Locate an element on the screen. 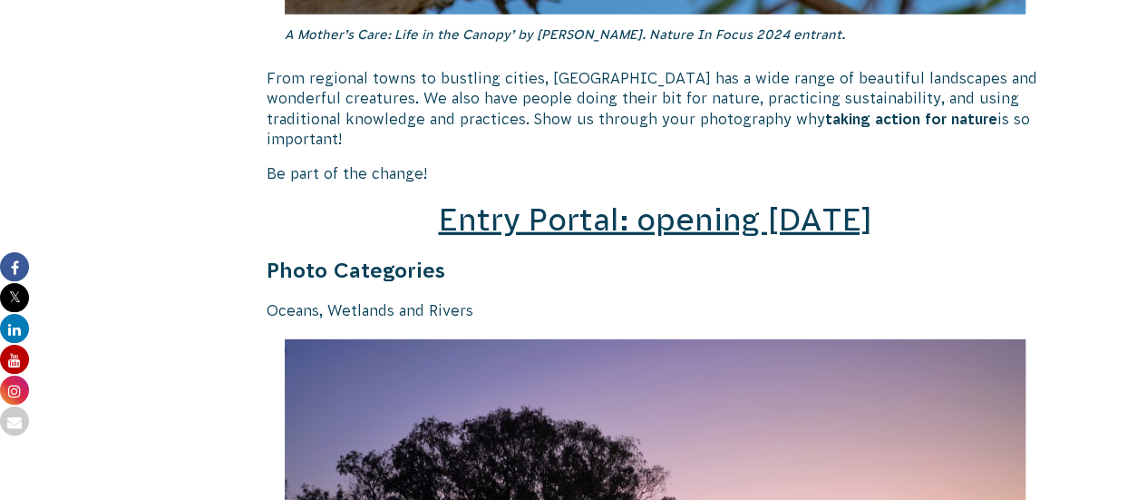 This screenshot has height=500, width=1147. strong: Photo Categories is located at coordinates (356, 270).